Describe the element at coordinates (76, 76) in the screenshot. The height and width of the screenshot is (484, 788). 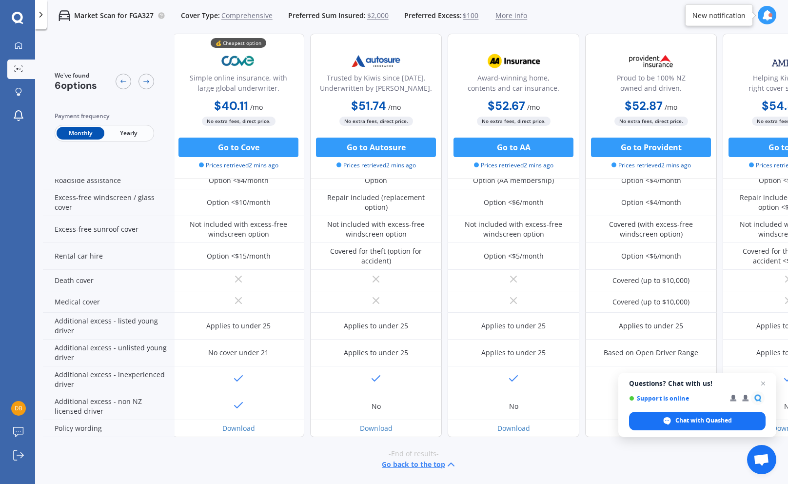
I see `span: We've found` at that location.